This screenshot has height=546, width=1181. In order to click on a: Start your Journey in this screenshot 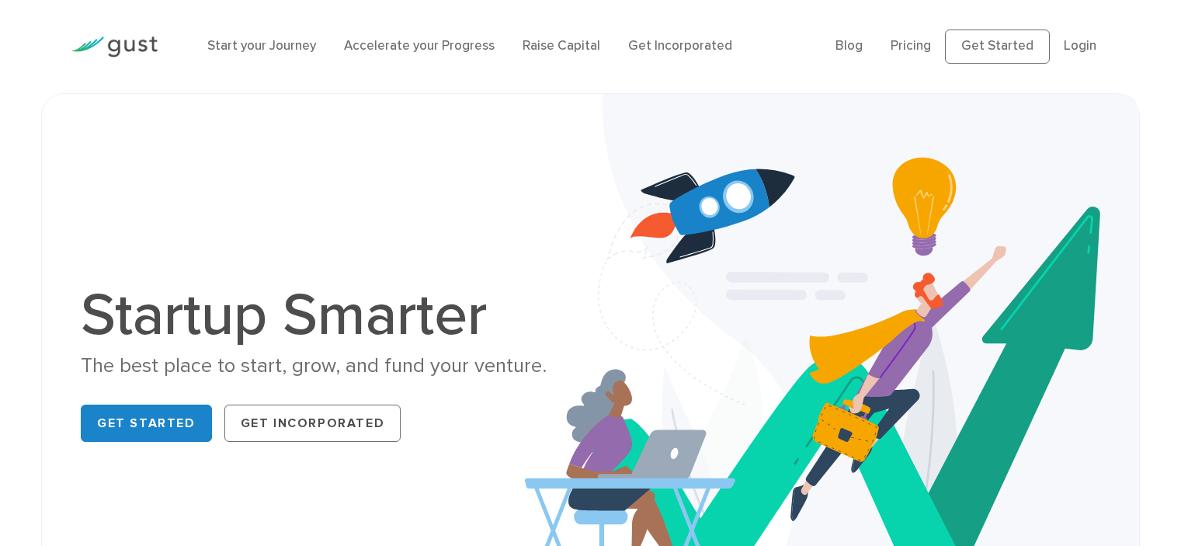, I will do `click(262, 46)`.